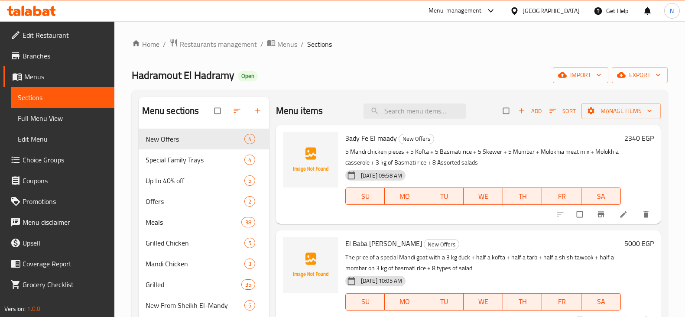 This screenshot has width=685, height=317. Describe the element at coordinates (204, 243) in the screenshot. I see `div: Grilled Chicken5` at that location.